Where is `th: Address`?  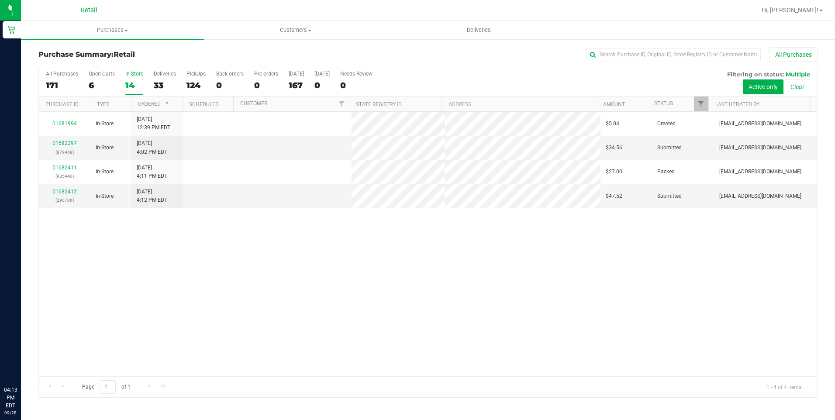
th: Address is located at coordinates (519, 104).